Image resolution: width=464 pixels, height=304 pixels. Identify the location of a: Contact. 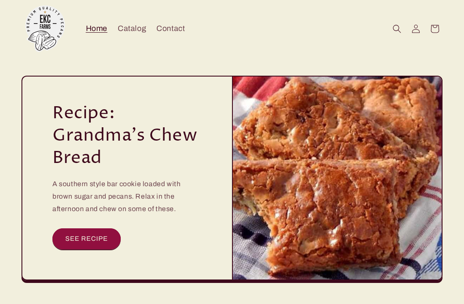
(171, 28).